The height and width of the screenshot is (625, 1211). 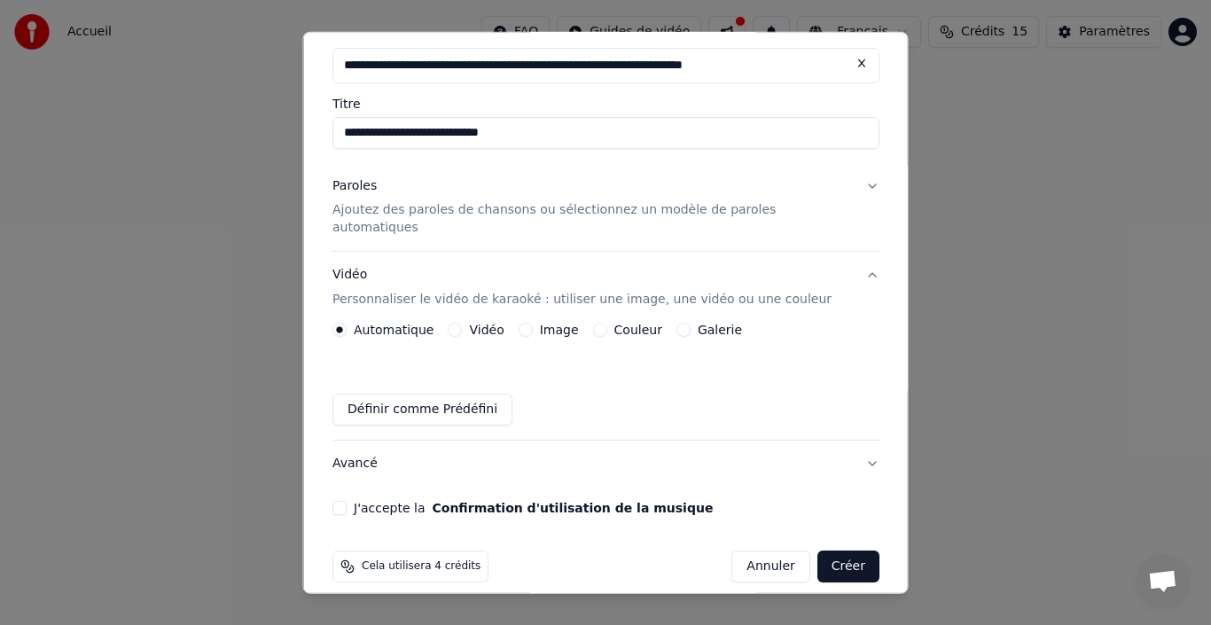 I want to click on button: J'accepte la, so click(x=572, y=508).